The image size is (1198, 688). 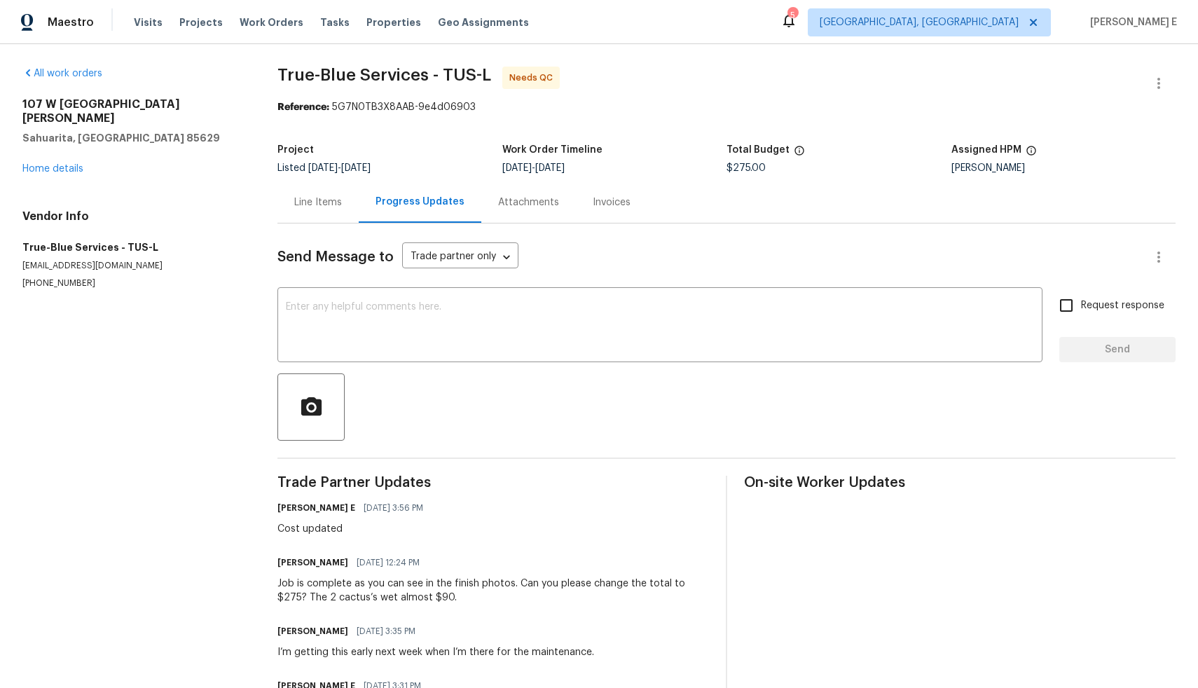 What do you see at coordinates (133, 217) in the screenshot?
I see `h4: Vendor Info` at bounding box center [133, 217].